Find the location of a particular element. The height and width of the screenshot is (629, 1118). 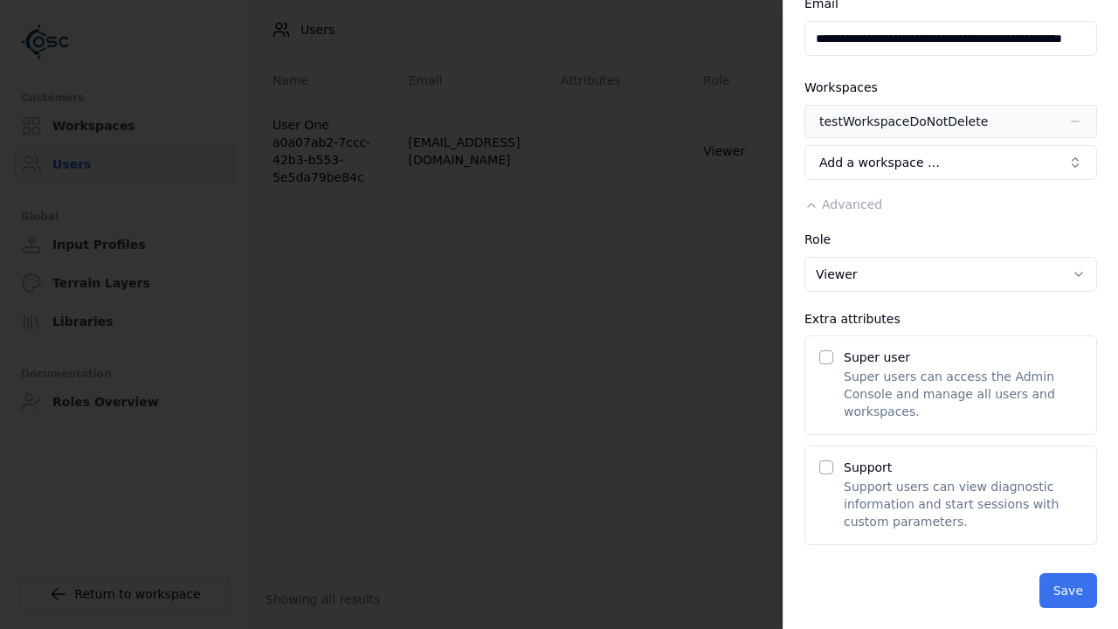

p: Support users can view diagnostic information and start sessions with custom parameters. is located at coordinates (963, 504).